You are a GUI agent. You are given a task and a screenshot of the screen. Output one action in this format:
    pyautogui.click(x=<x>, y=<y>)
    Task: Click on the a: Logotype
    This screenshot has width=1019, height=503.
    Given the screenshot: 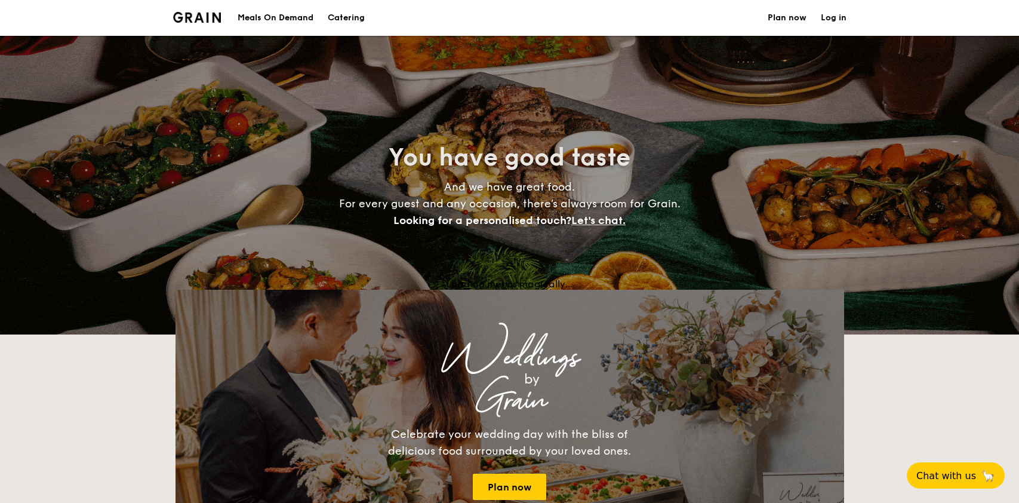 What is the action you would take?
    pyautogui.click(x=197, y=17)
    